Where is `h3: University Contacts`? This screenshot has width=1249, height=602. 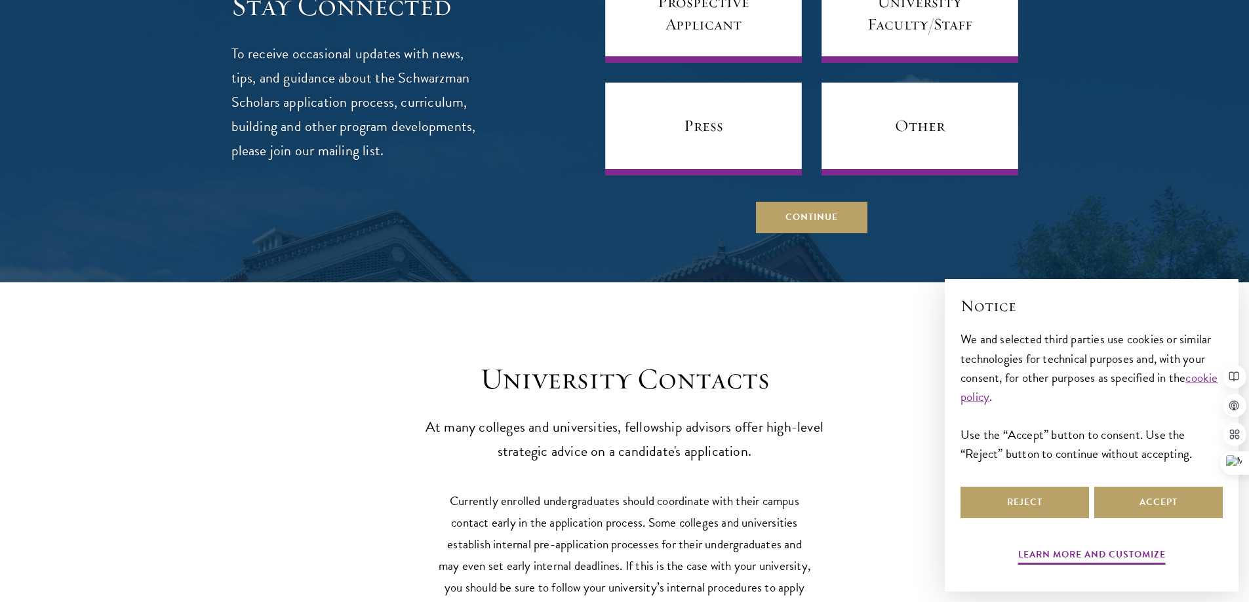
h3: University Contacts is located at coordinates (625, 380).